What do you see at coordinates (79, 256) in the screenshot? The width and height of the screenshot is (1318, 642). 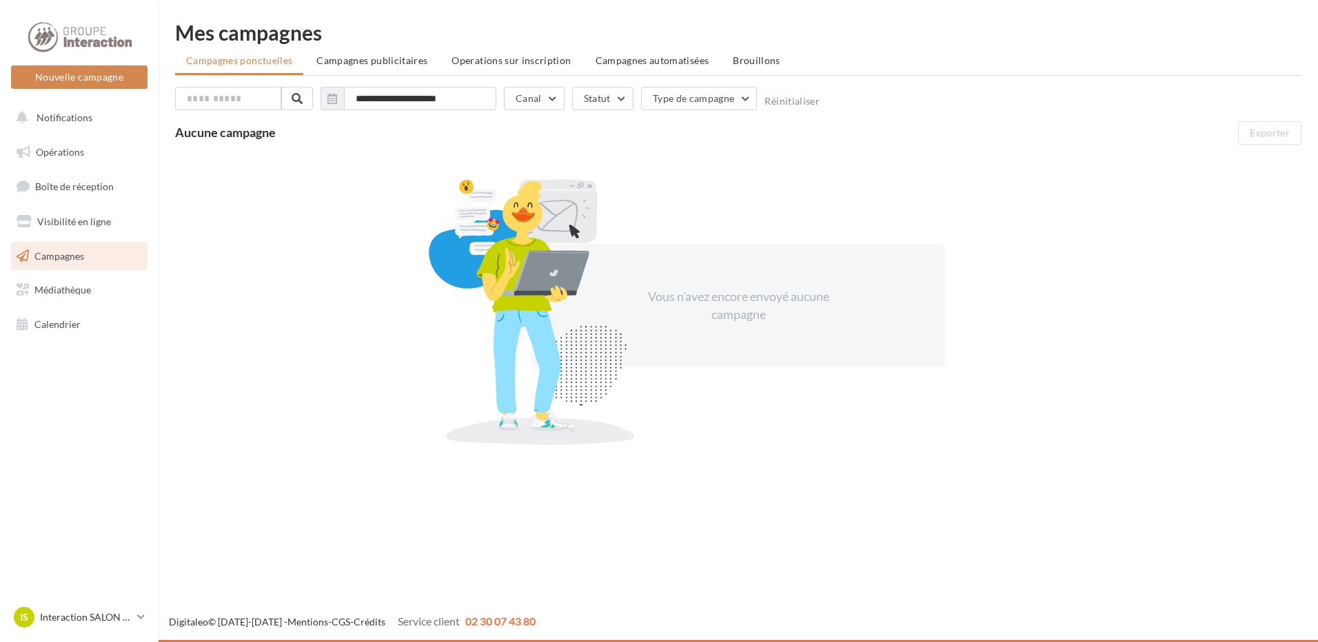 I see `a: Campagnes` at bounding box center [79, 256].